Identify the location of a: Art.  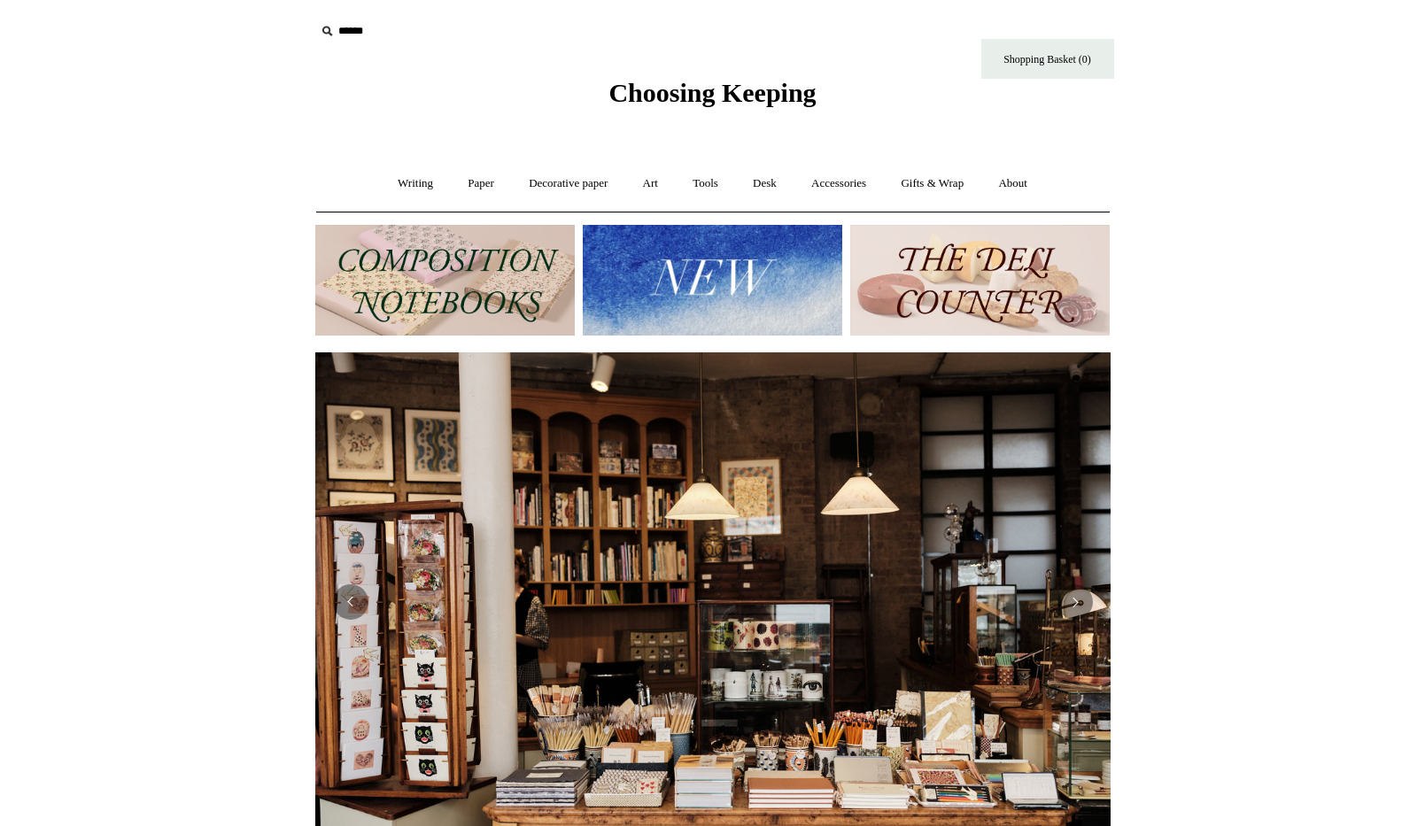
(650, 183).